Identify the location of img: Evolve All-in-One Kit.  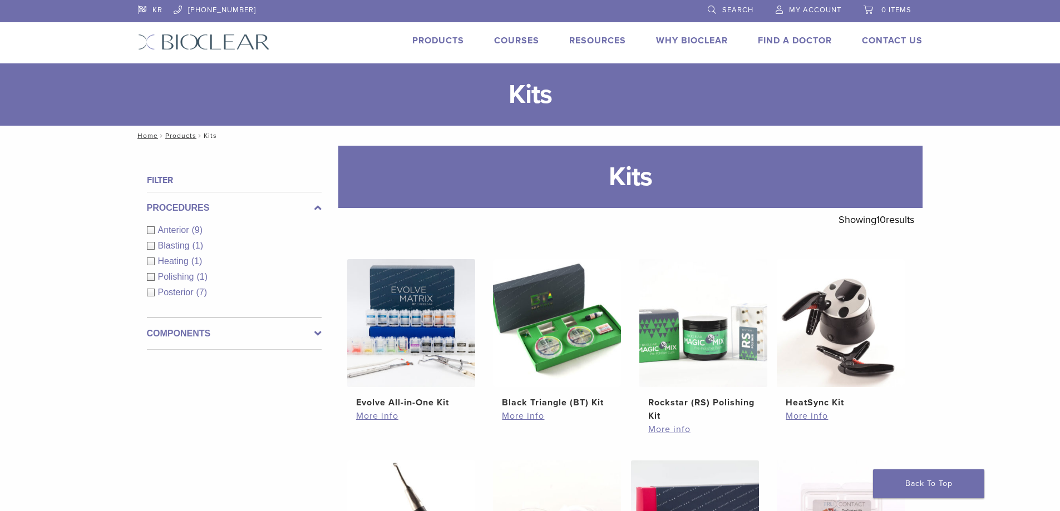
(411, 323).